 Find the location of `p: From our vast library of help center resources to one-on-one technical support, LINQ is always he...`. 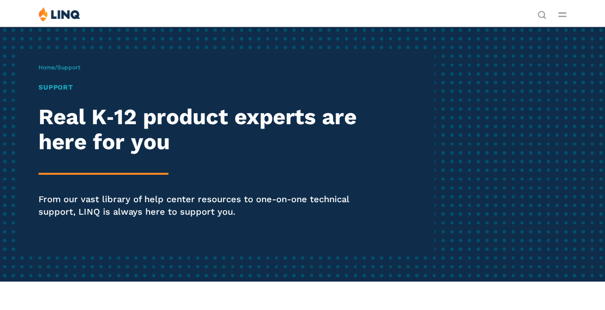

p: From our vast library of help center resources to one-on-one technical support, LINQ is always he... is located at coordinates (204, 205).